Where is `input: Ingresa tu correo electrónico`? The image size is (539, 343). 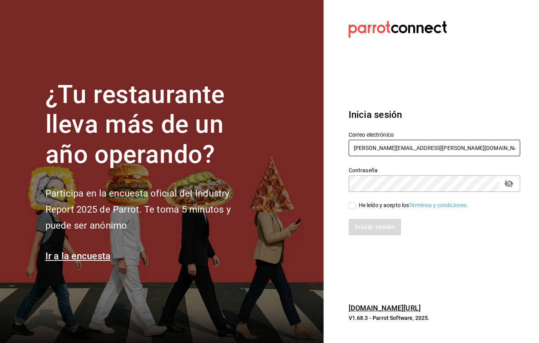 input: Ingresa tu correo electrónico is located at coordinates (435, 148).